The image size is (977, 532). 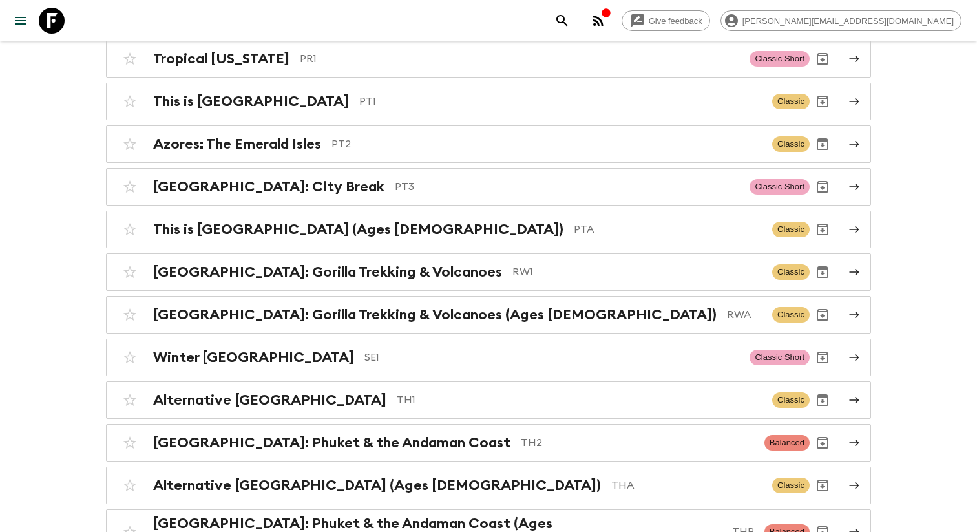 What do you see at coordinates (675, 21) in the screenshot?
I see `span: Give feedback` at bounding box center [675, 21].